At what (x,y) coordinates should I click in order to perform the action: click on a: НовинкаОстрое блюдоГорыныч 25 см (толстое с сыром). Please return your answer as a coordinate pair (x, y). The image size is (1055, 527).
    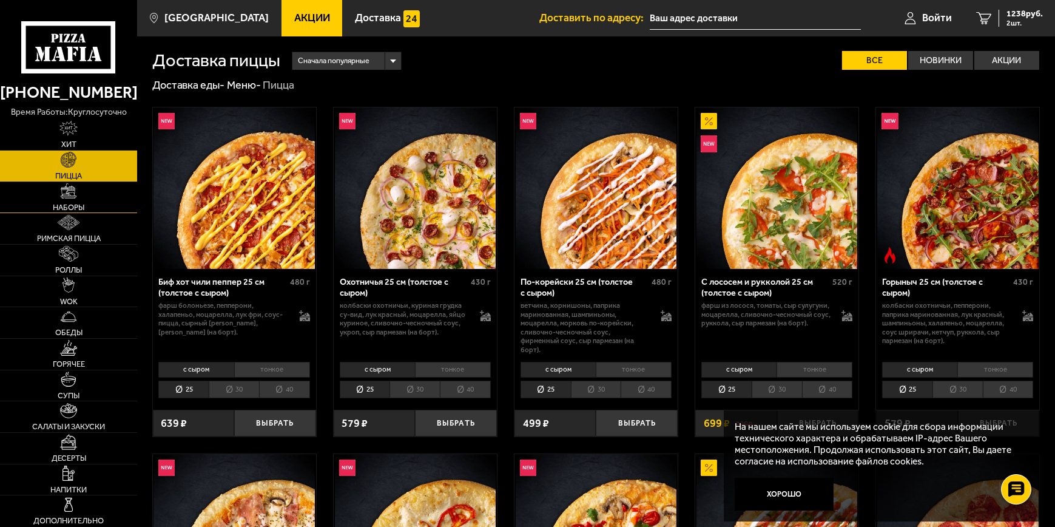
    Looking at the image, I should click on (957, 187).